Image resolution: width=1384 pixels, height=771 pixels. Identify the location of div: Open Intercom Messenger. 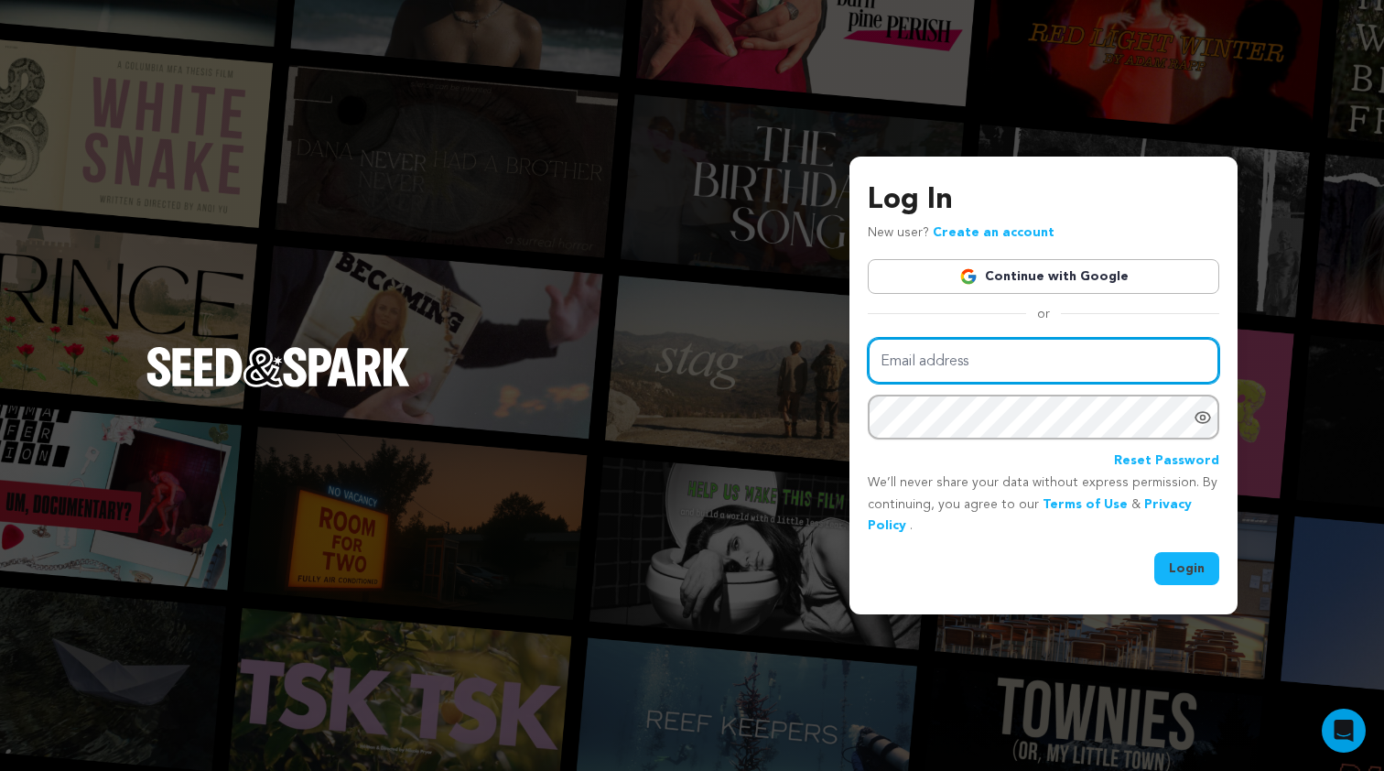
(1343, 730).